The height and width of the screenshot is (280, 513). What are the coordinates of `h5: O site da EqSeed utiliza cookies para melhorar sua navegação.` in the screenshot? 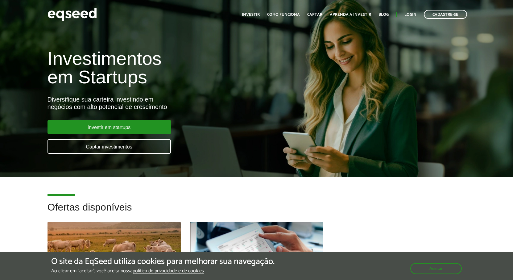 It's located at (163, 261).